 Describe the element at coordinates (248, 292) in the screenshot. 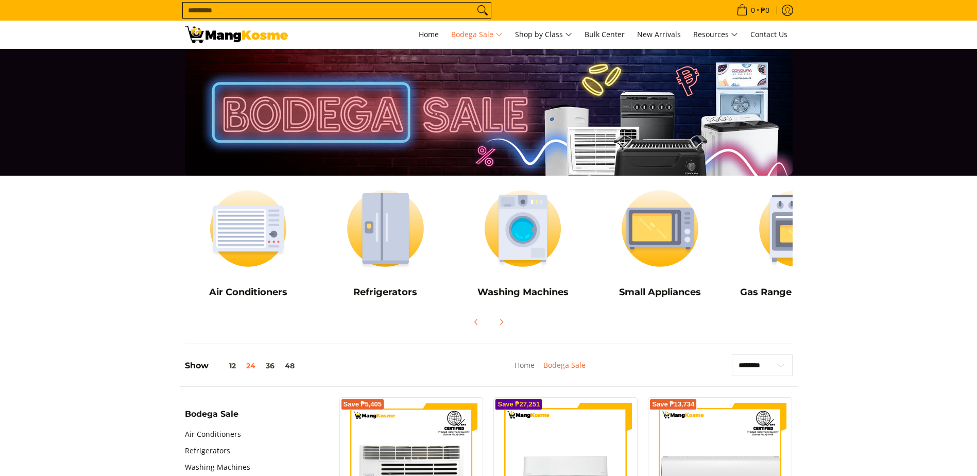

I see `h5: Air Conditioners` at that location.